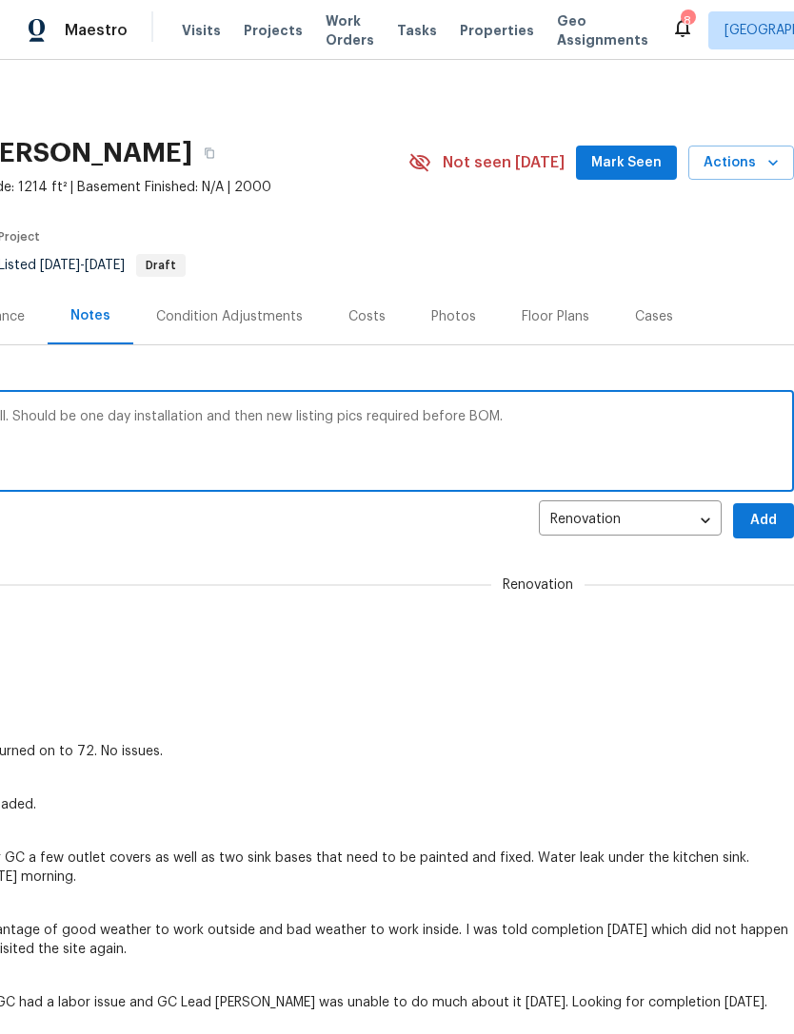  What do you see at coordinates (654, 317) in the screenshot?
I see `div: Cases` at bounding box center [654, 317].